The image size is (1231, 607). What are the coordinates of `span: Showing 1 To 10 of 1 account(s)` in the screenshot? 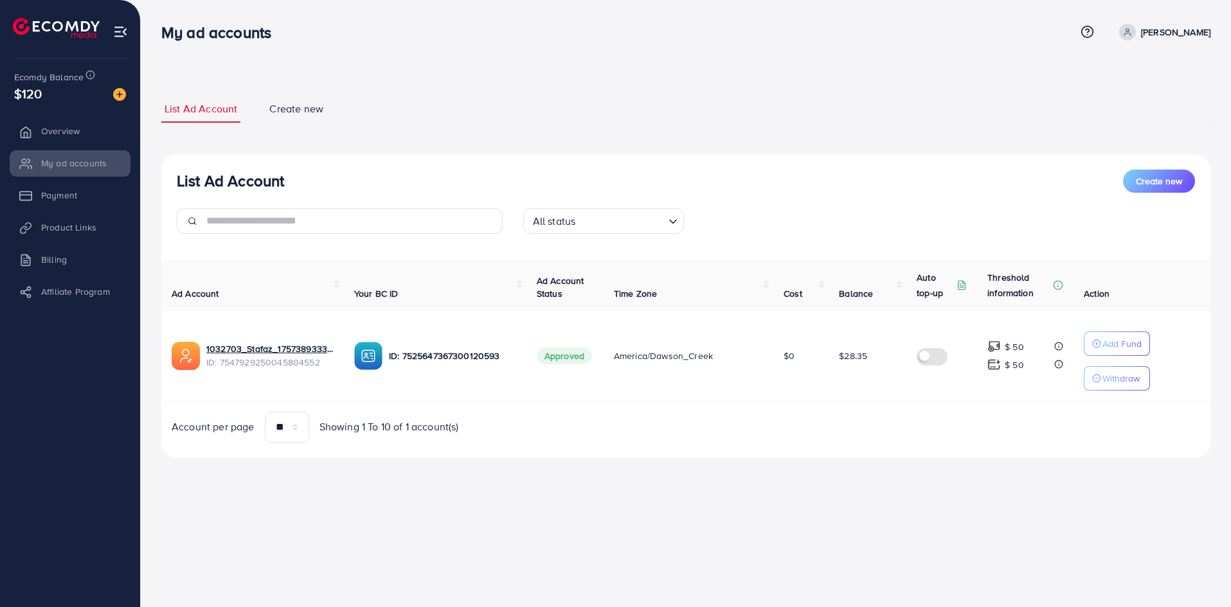 It's located at (389, 427).